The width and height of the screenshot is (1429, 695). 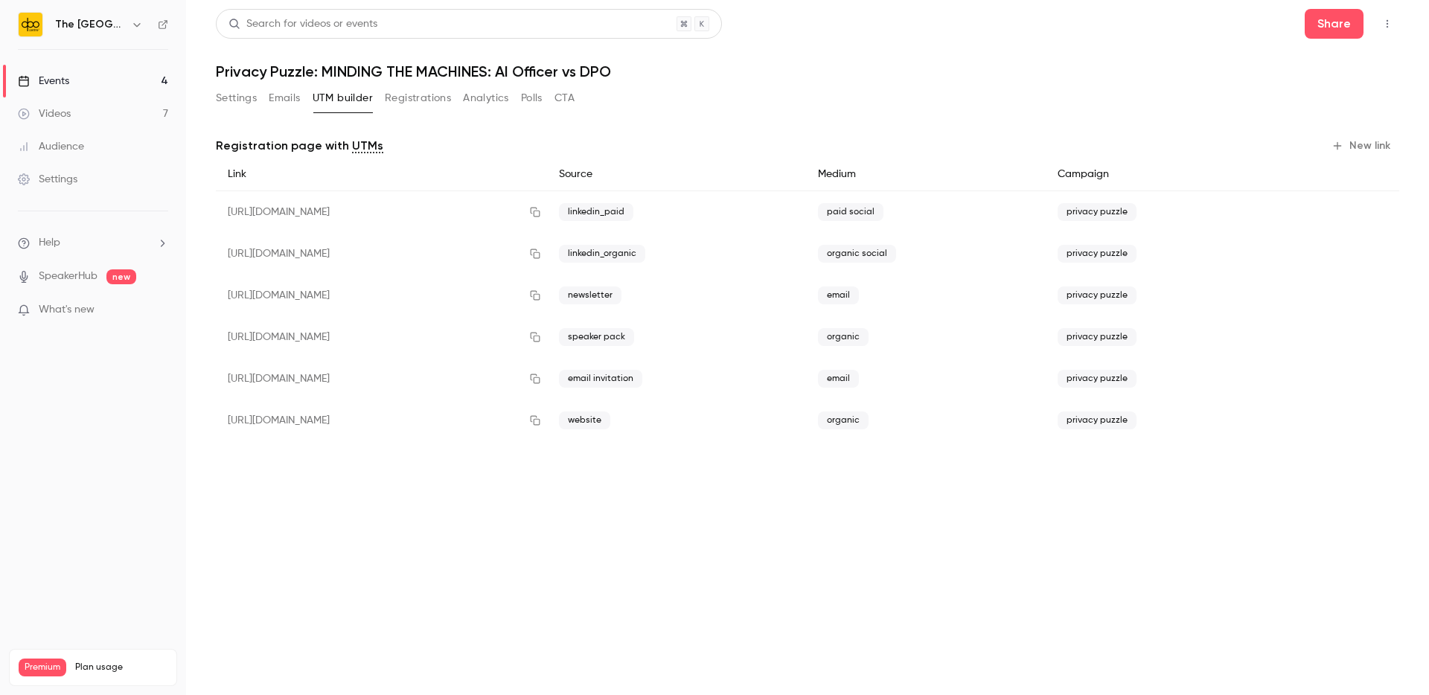 I want to click on a: UTMs, so click(x=368, y=146).